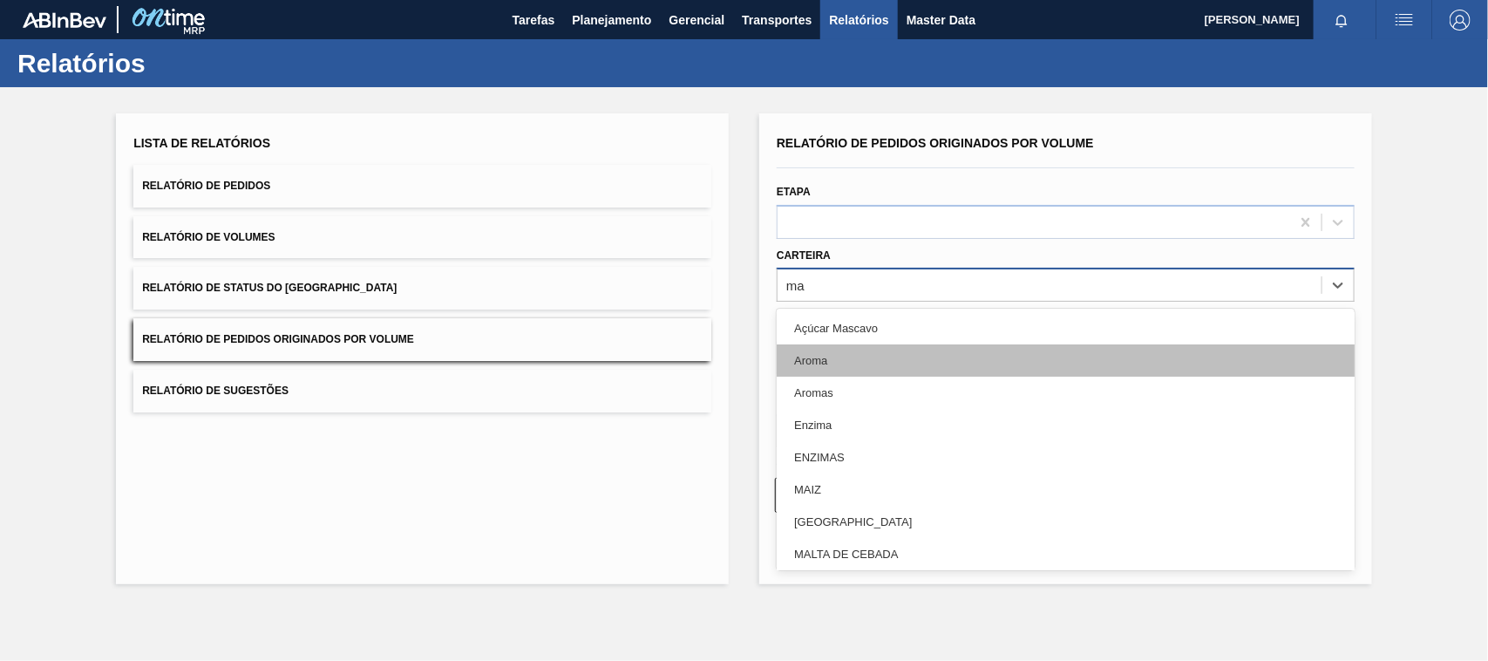  I want to click on label: Etapa, so click(793, 192).